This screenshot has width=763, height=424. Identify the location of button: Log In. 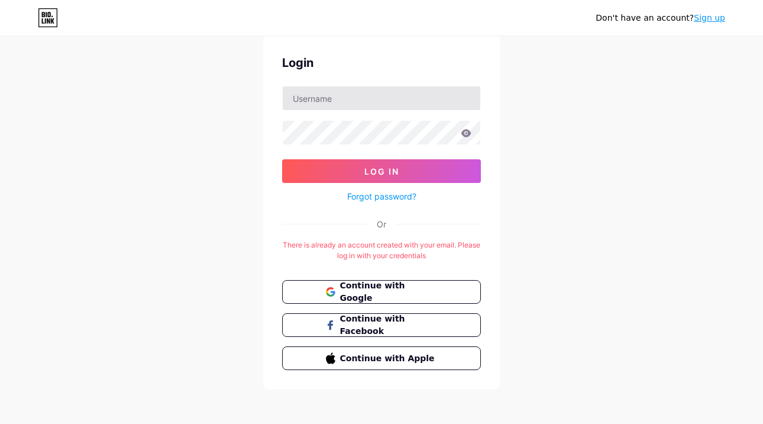
(382, 171).